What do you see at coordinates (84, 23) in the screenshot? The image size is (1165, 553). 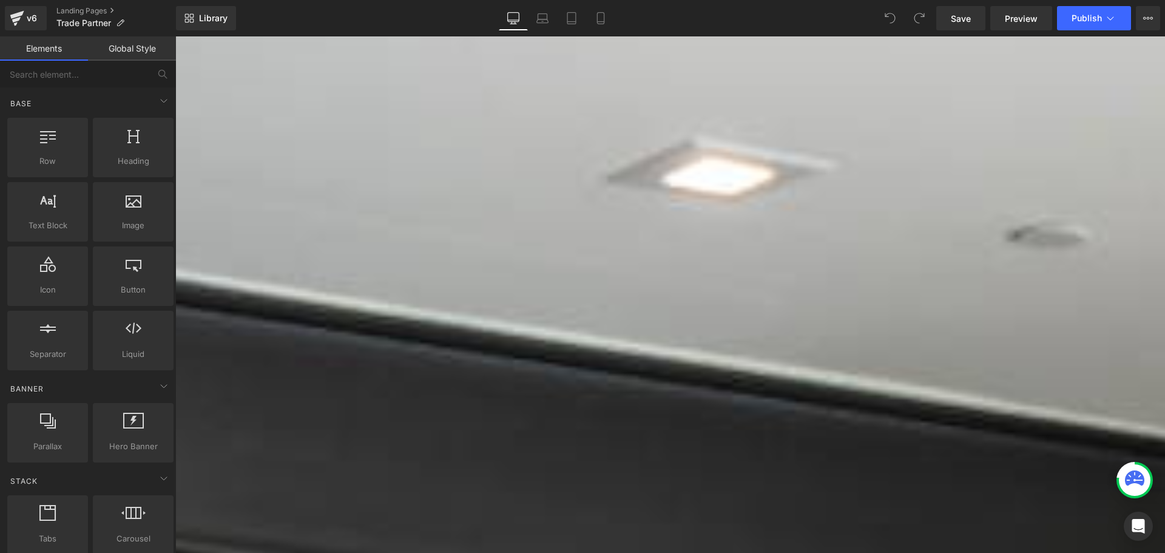 I see `span: Trade Partner` at bounding box center [84, 23].